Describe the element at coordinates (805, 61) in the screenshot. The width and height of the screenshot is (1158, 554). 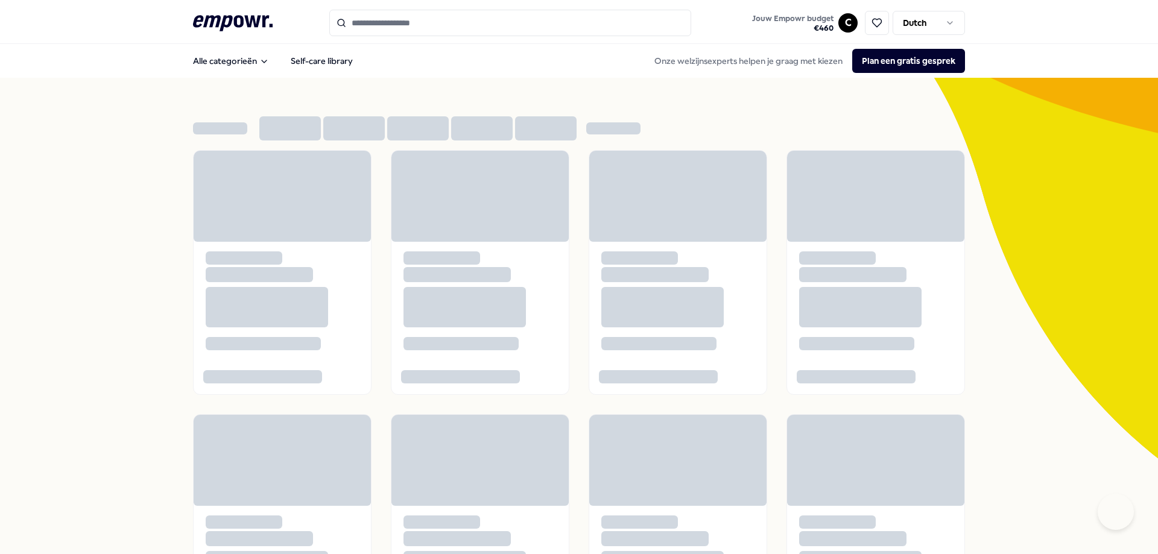
I see `div: Onze welzijnsexperts helpen je graag met kiezen` at that location.